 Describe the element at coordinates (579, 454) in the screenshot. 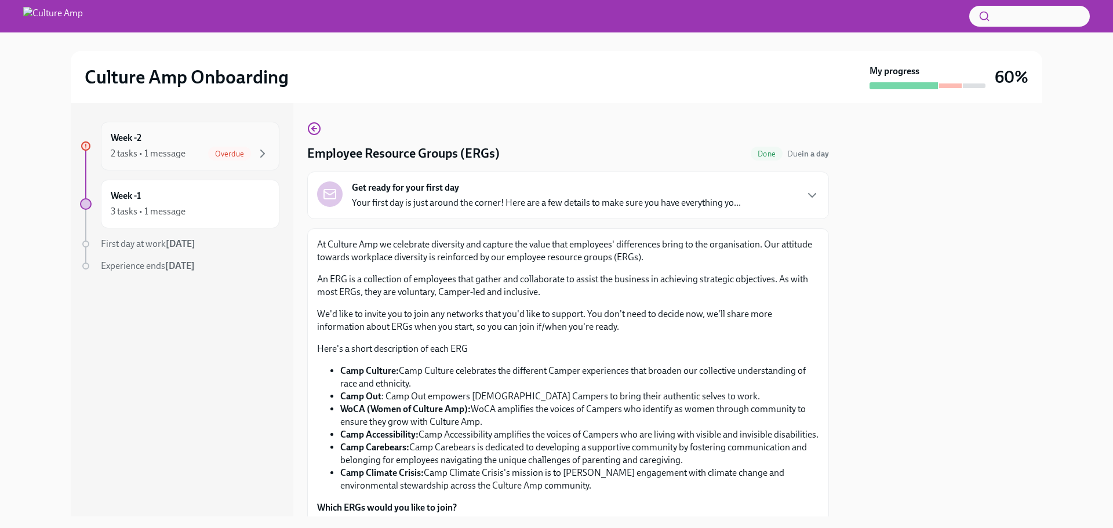

I see `li: Camp Carebears is dedicated to developing a supportive community by fostering communication and b...` at that location.